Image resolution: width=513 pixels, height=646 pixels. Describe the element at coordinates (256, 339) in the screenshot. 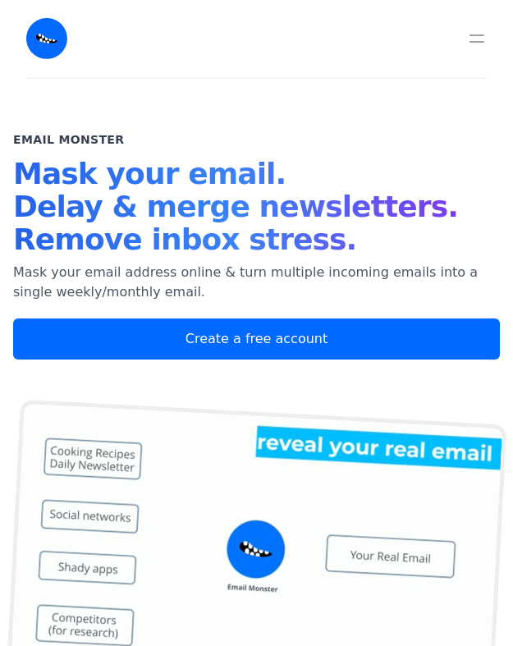

I see `a: Create a free account` at that location.